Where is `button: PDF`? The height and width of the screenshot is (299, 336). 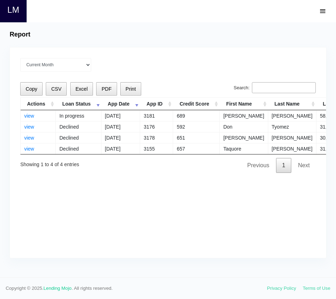
button: PDF is located at coordinates (106, 89).